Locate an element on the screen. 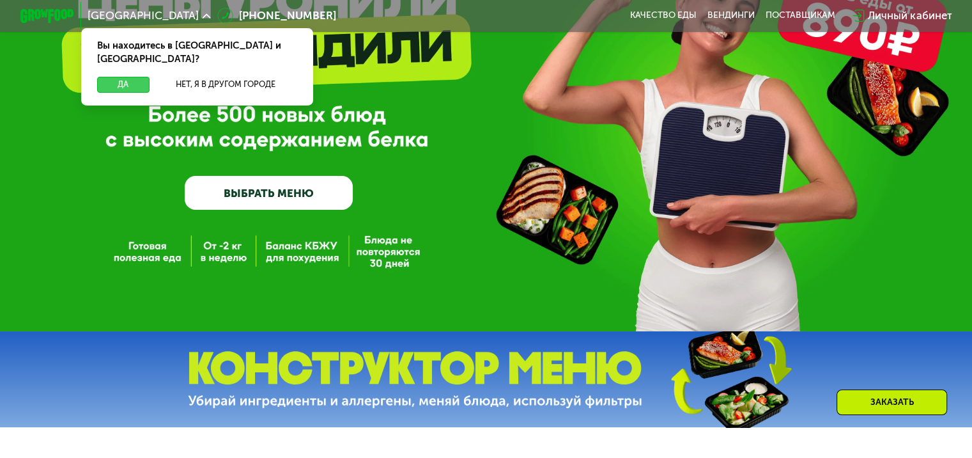 The height and width of the screenshot is (458, 972). button: Нет, я в другом городе is located at coordinates (226, 84).